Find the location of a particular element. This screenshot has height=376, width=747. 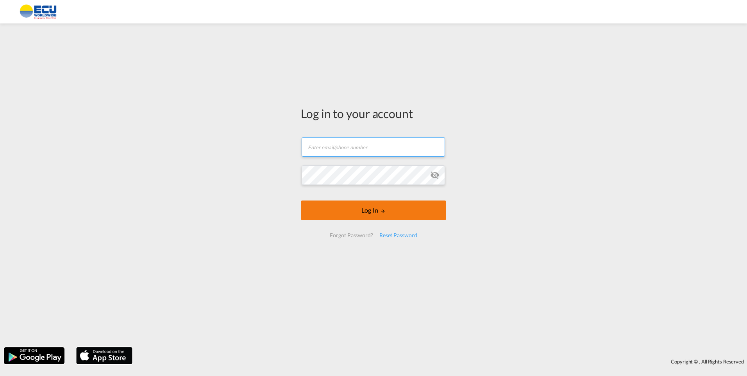

button: LOGIN is located at coordinates (373, 210).